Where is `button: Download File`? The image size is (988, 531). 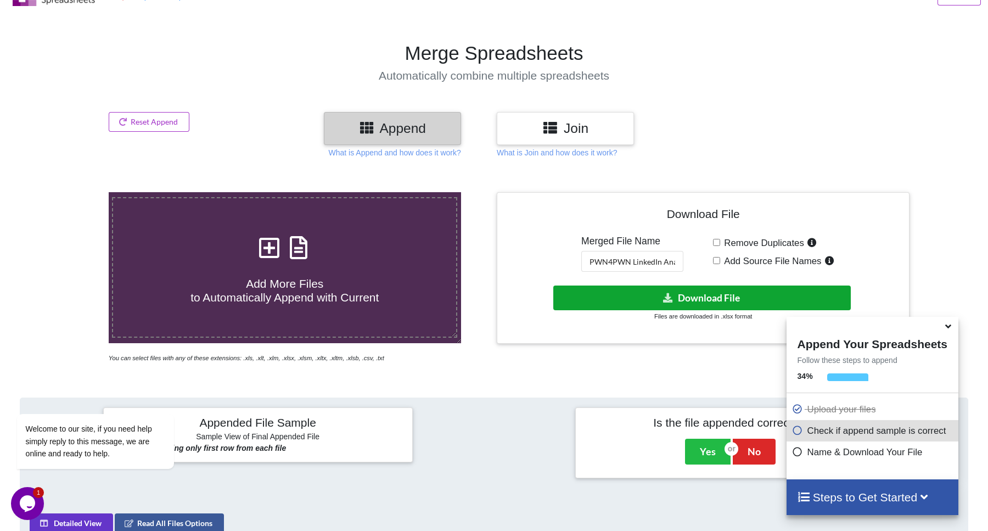 button: Download File is located at coordinates (702, 298).